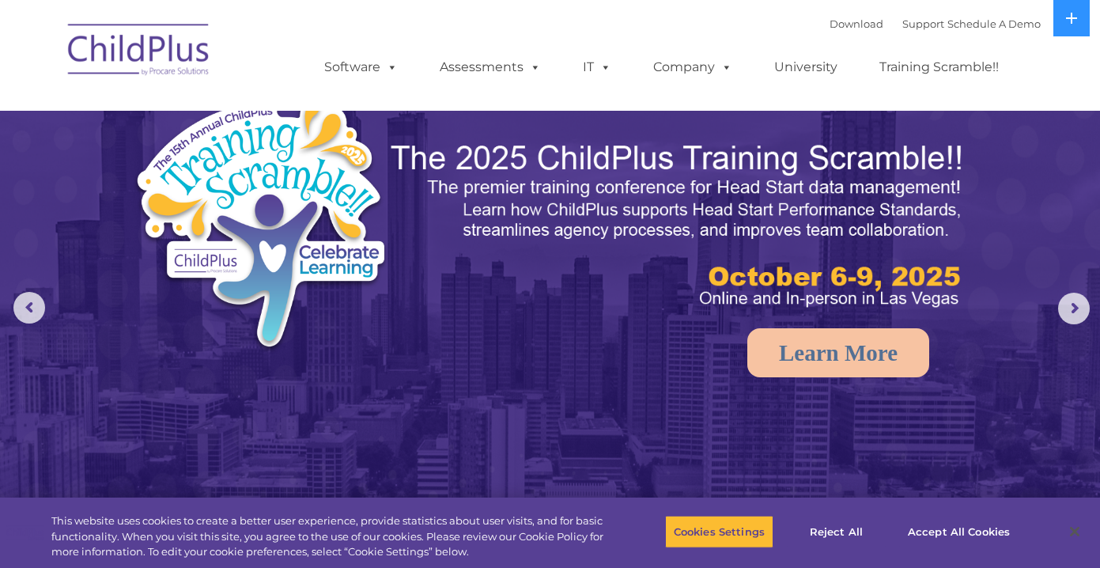  I want to click on button: Accept All Cookies, so click(959, 532).